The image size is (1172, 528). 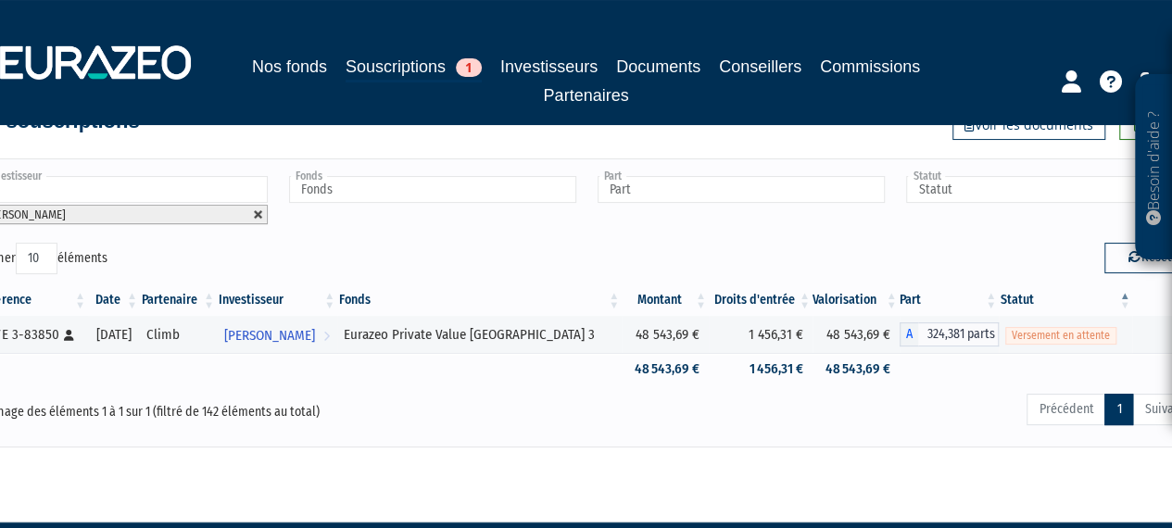 I want to click on a: Partenaires, so click(x=586, y=95).